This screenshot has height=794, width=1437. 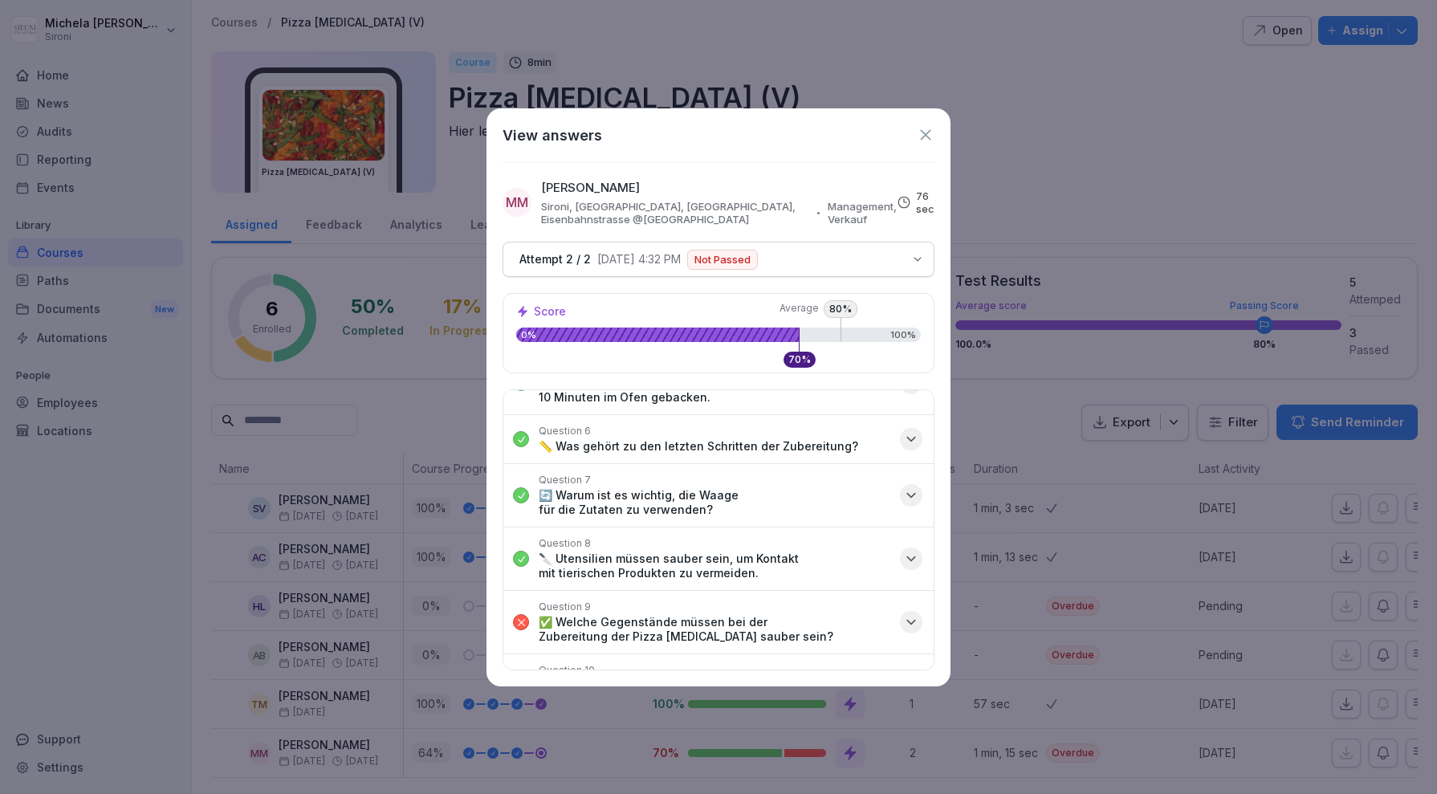 What do you see at coordinates (771, 308) in the screenshot?
I see `span: Average` at bounding box center [771, 308].